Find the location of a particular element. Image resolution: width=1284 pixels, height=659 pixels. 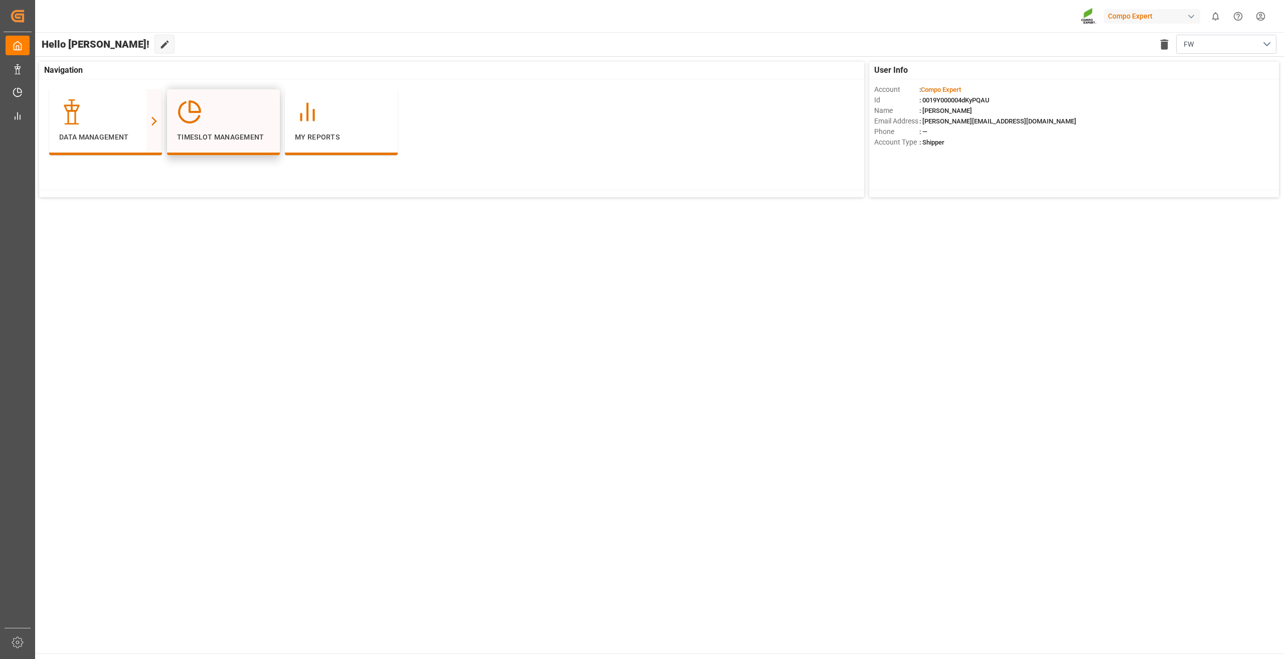

button: show 0 new notifications is located at coordinates (1216, 16).